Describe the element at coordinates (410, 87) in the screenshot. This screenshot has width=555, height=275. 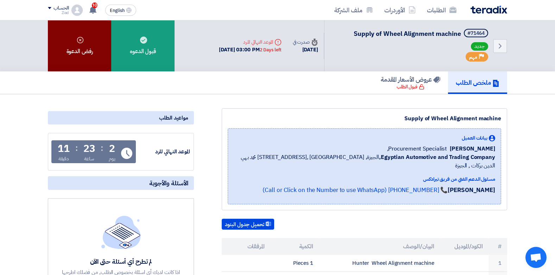
I see `div: قبول الطلب` at that location.